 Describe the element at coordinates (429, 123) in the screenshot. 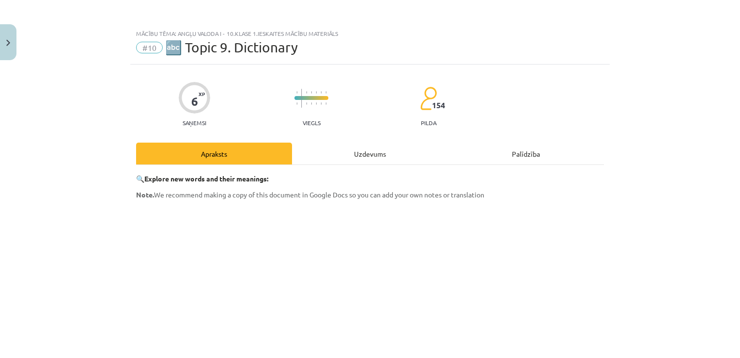

I see `p: pilda` at that location.